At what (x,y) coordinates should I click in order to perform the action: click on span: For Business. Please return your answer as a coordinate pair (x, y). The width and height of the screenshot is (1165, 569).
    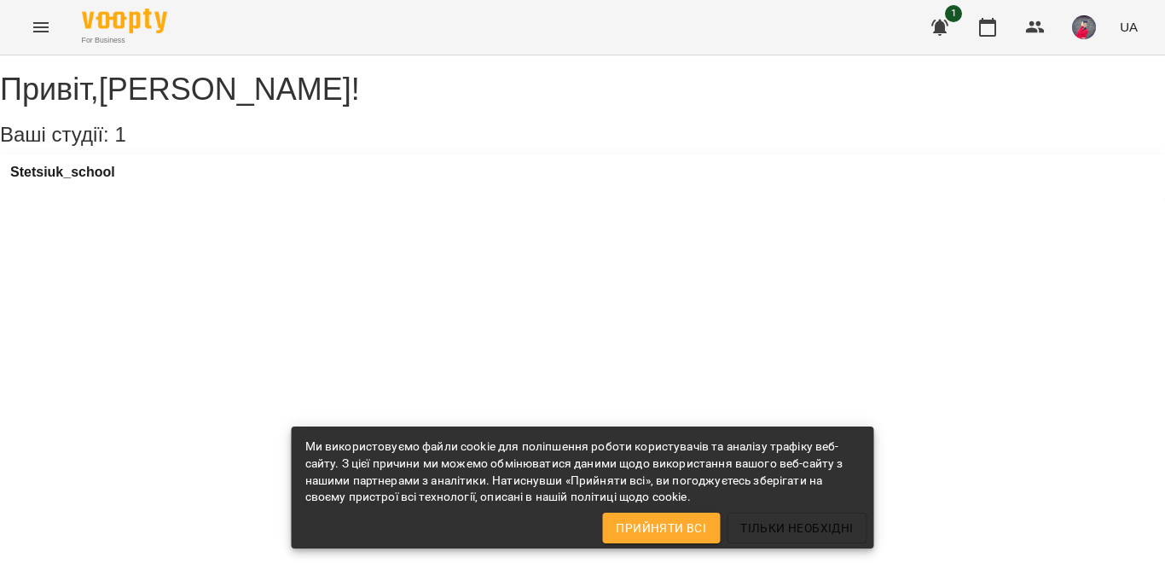
    Looking at the image, I should click on (124, 40).